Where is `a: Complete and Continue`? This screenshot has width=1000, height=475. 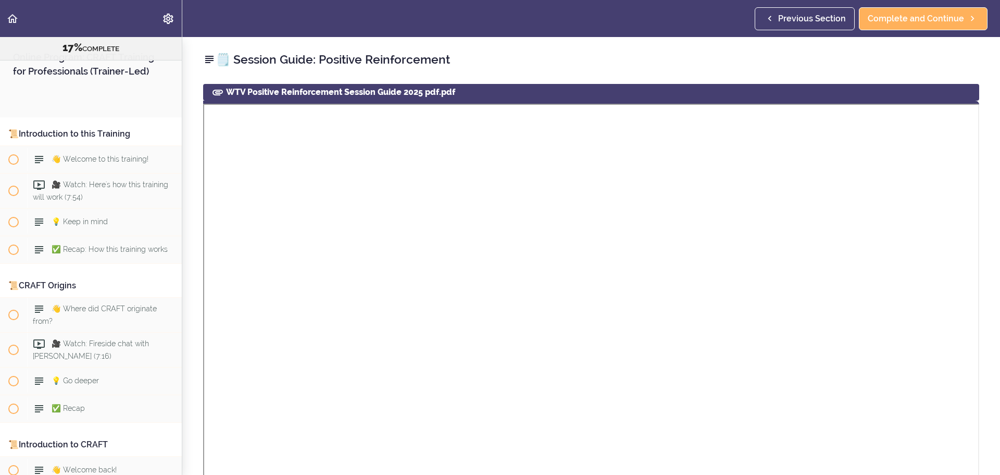
a: Complete and Continue is located at coordinates (923, 19).